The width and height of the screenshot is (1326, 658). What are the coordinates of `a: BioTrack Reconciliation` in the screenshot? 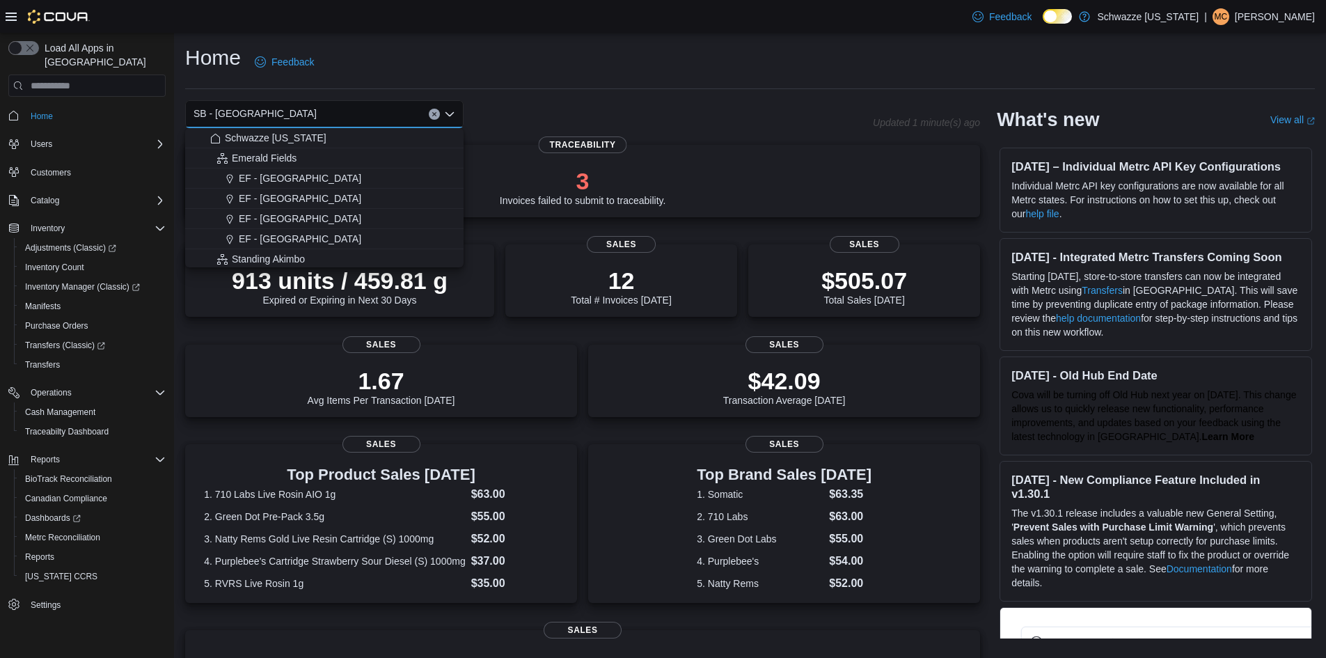 It's located at (68, 479).